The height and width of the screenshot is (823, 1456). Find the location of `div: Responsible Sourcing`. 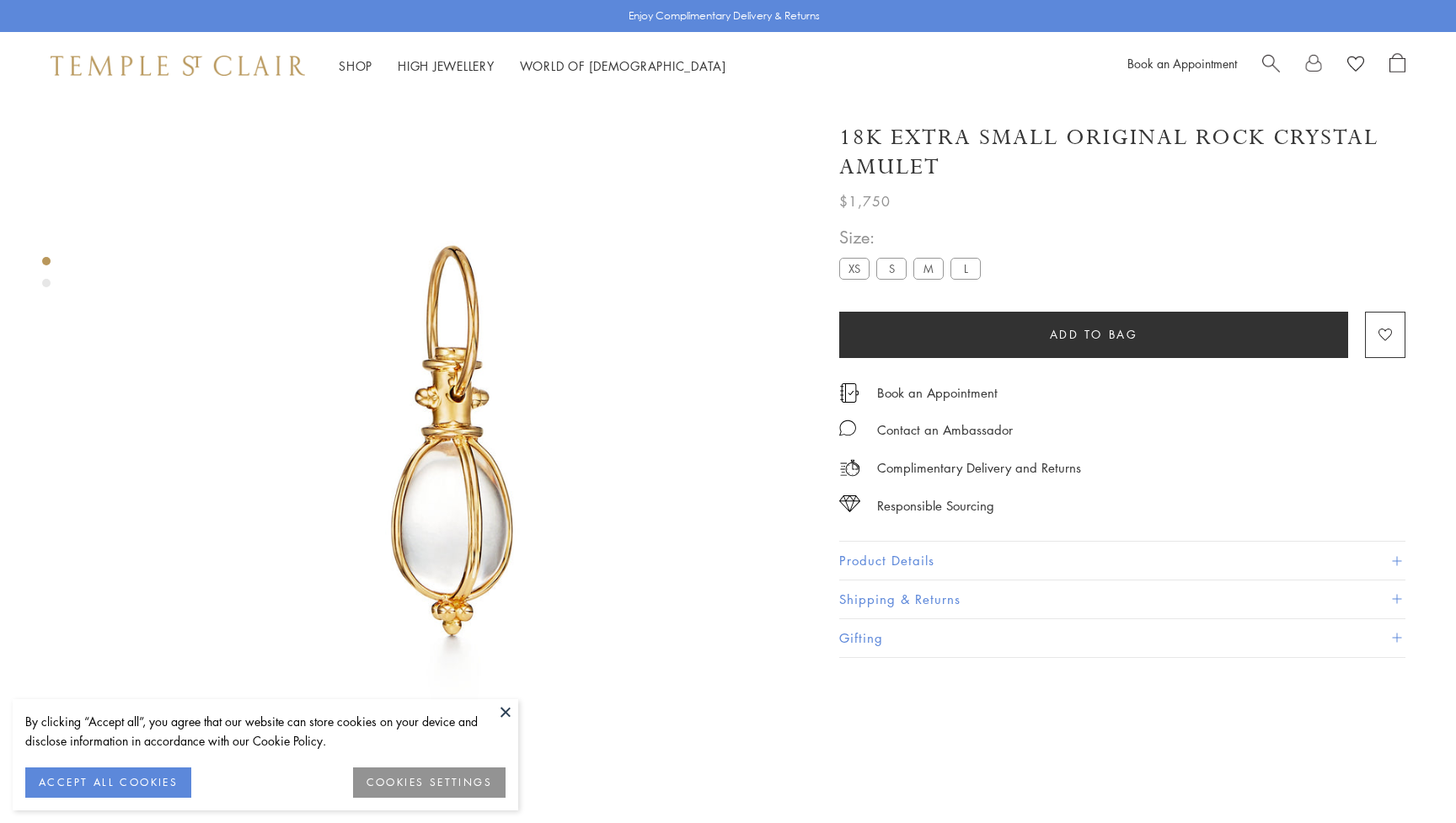

div: Responsible Sourcing is located at coordinates (935, 505).